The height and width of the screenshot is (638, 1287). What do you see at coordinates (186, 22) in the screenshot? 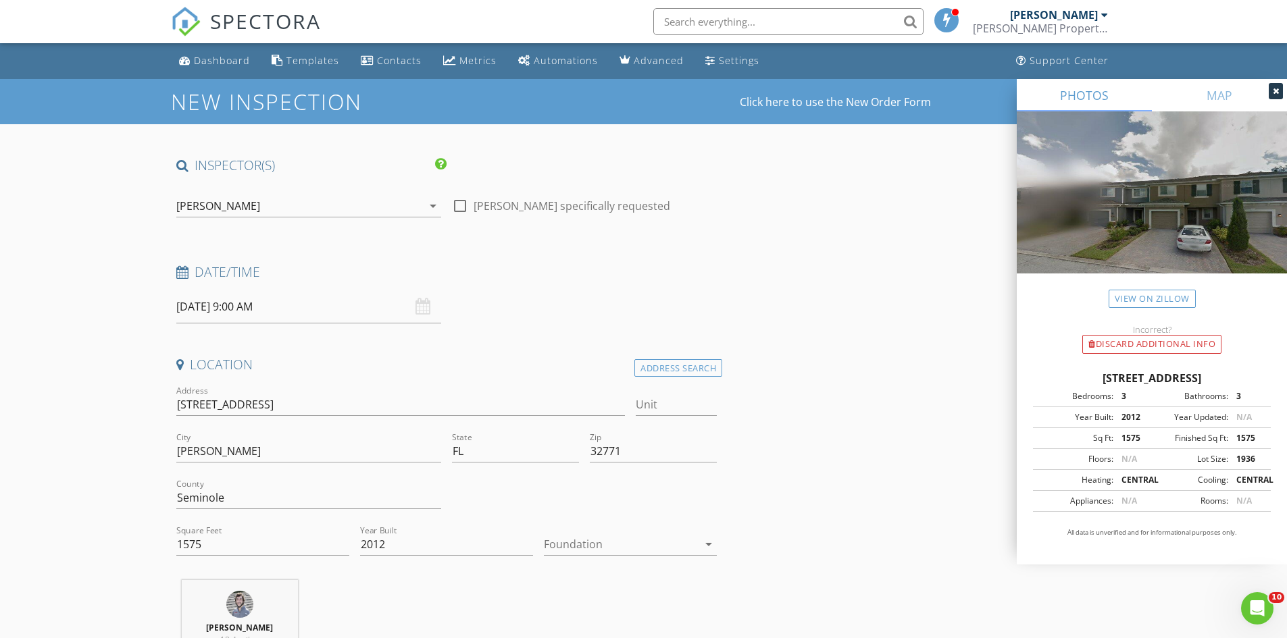
I see `img: The Best Home Inspection Software - Spectora` at bounding box center [186, 22].